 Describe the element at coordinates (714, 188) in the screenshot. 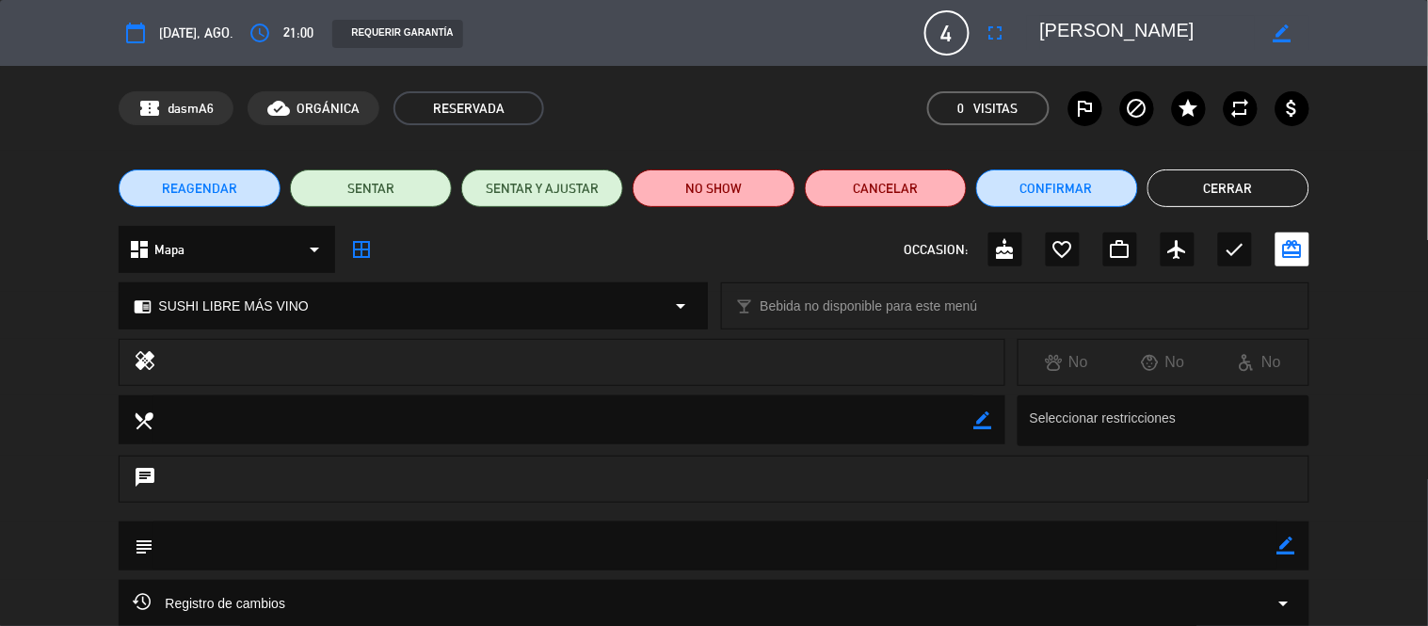

I see `button: NO SHOW` at that location.